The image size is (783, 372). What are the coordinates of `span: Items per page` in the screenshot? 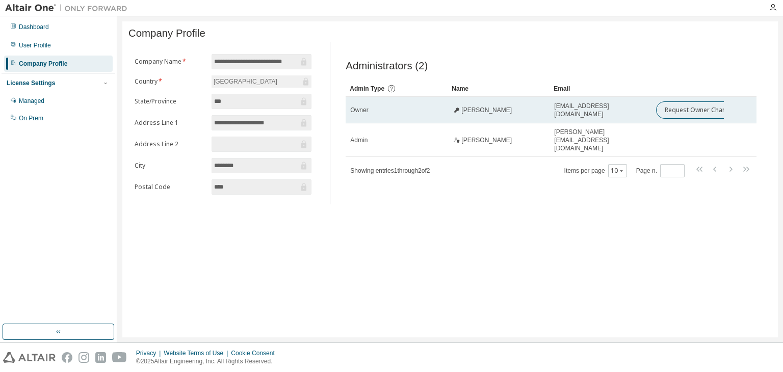 It's located at (595, 171).